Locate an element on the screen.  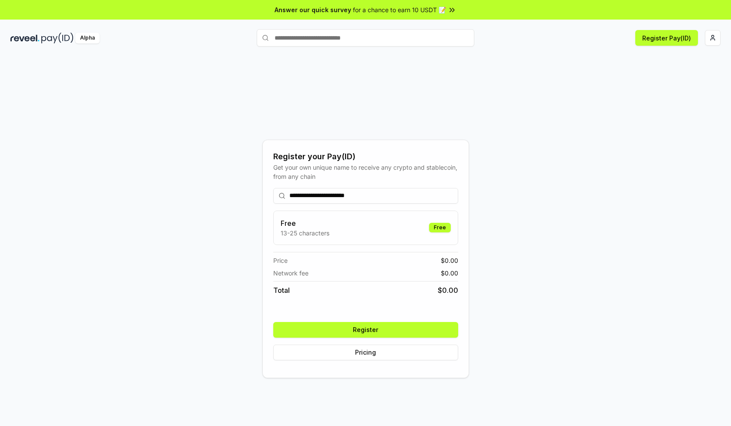
img: reveel_dark is located at coordinates (25, 38).